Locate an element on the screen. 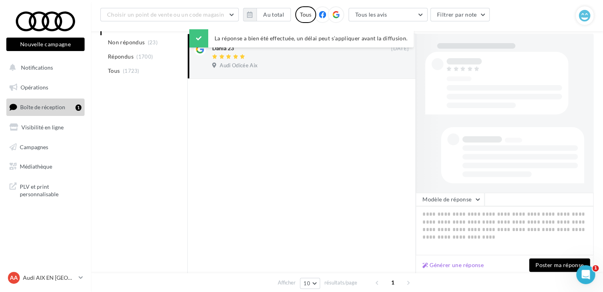  span: (1700) is located at coordinates (145, 57).